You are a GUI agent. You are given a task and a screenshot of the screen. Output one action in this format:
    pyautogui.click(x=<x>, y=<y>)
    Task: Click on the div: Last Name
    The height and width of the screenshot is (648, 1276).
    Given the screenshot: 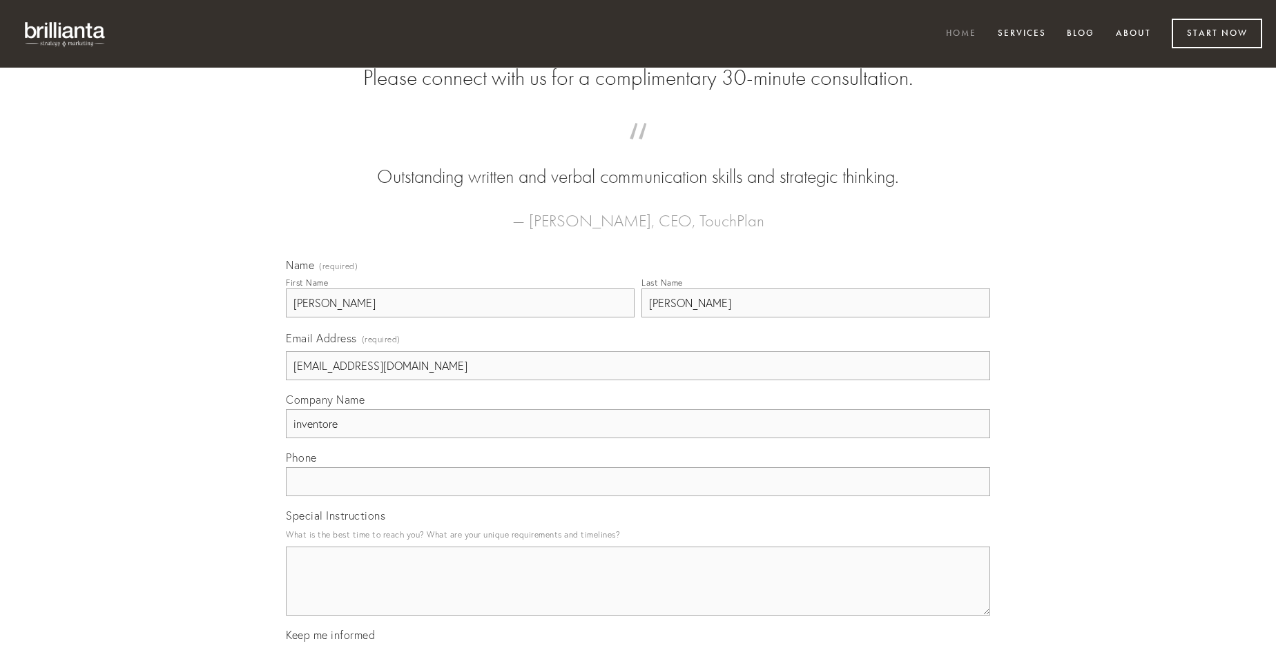 What is the action you would take?
    pyautogui.click(x=662, y=282)
    